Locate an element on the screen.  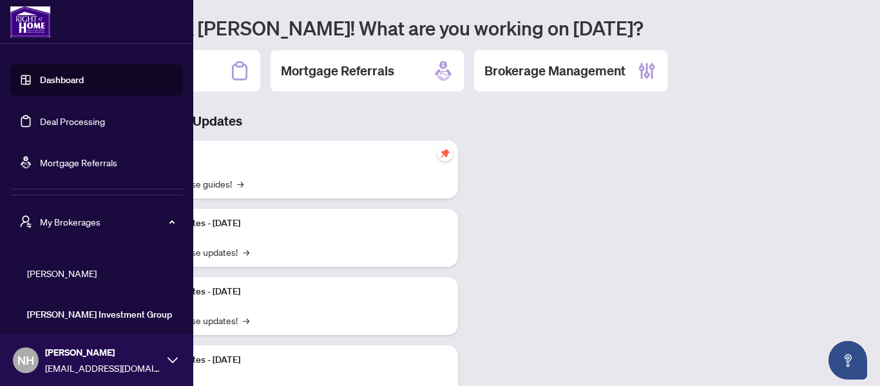
h3: Brokerage & Industry Updates is located at coordinates (262, 121).